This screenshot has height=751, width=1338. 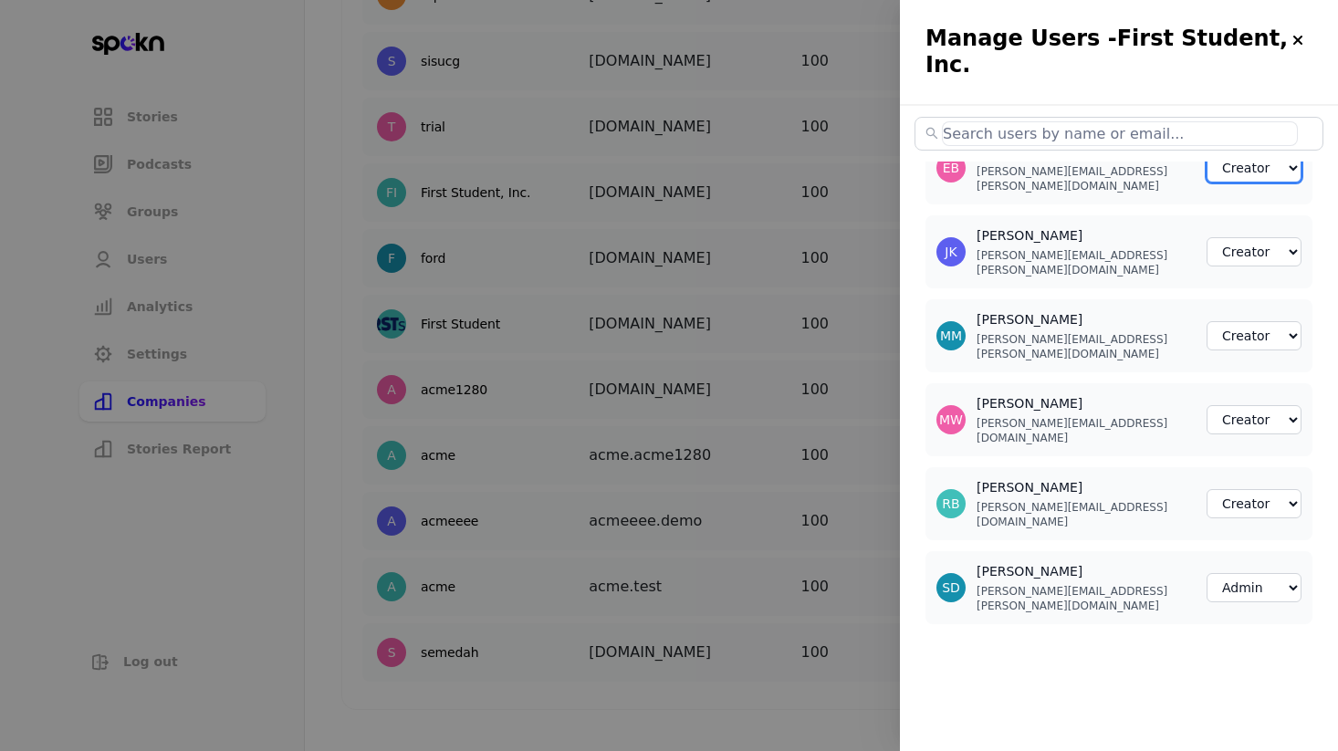 What do you see at coordinates (951, 168) in the screenshot?
I see `div: EB` at bounding box center [951, 168].